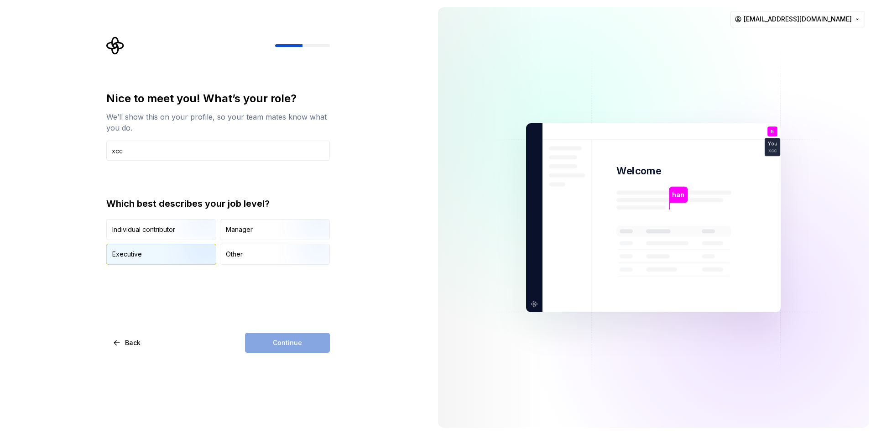  Describe the element at coordinates (772, 150) in the screenshot. I see `p: xcc` at that location.